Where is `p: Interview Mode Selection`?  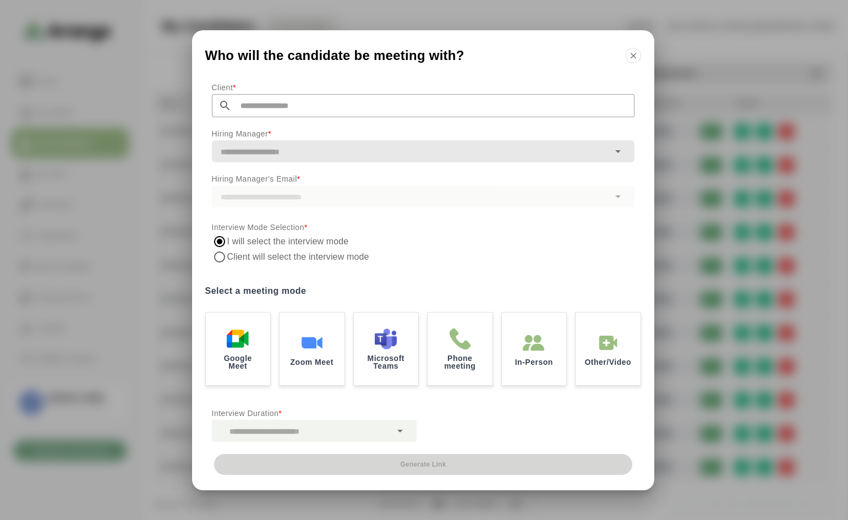 p: Interview Mode Selection is located at coordinates (423, 227).